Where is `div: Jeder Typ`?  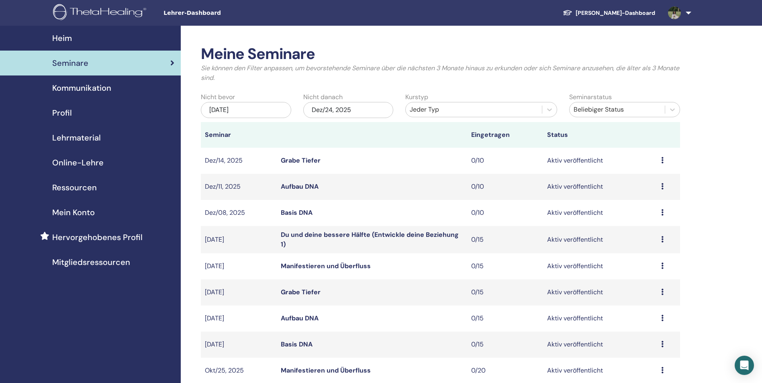 div: Jeder Typ is located at coordinates (474, 110).